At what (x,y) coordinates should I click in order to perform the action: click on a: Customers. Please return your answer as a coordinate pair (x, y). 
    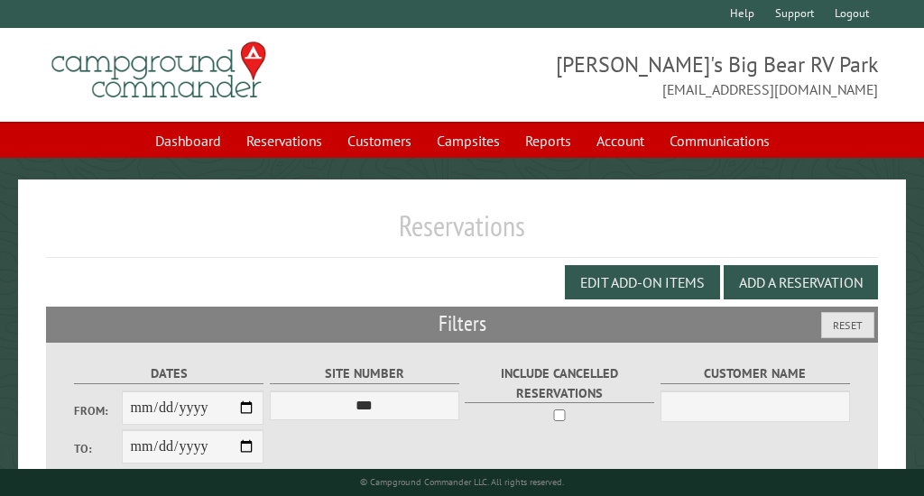
    Looking at the image, I should click on (379, 141).